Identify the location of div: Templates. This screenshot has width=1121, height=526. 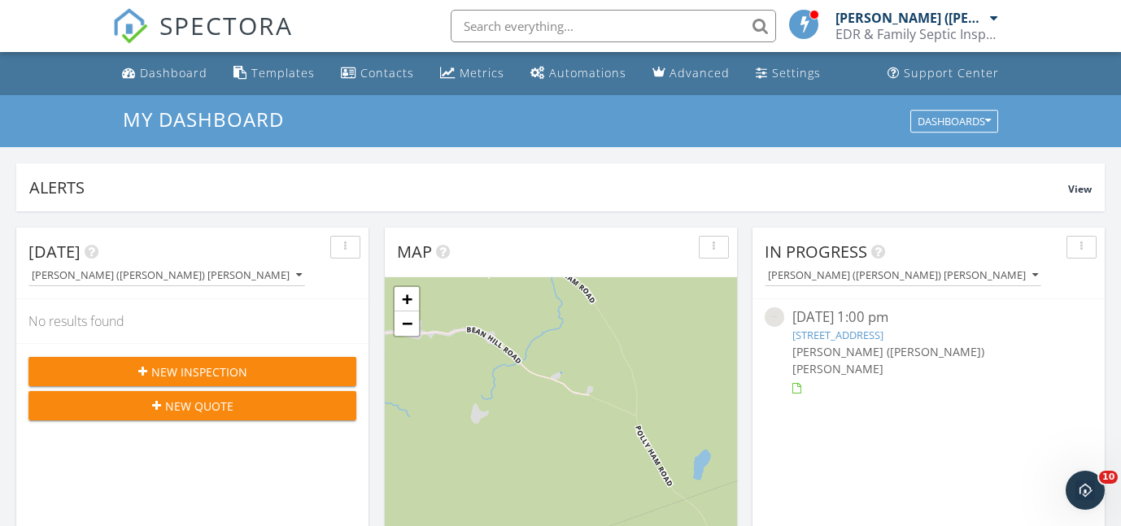
(283, 72).